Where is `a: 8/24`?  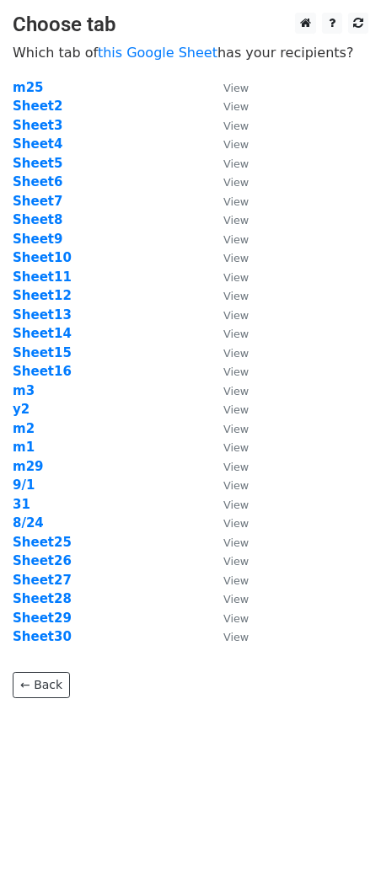 a: 8/24 is located at coordinates (28, 523).